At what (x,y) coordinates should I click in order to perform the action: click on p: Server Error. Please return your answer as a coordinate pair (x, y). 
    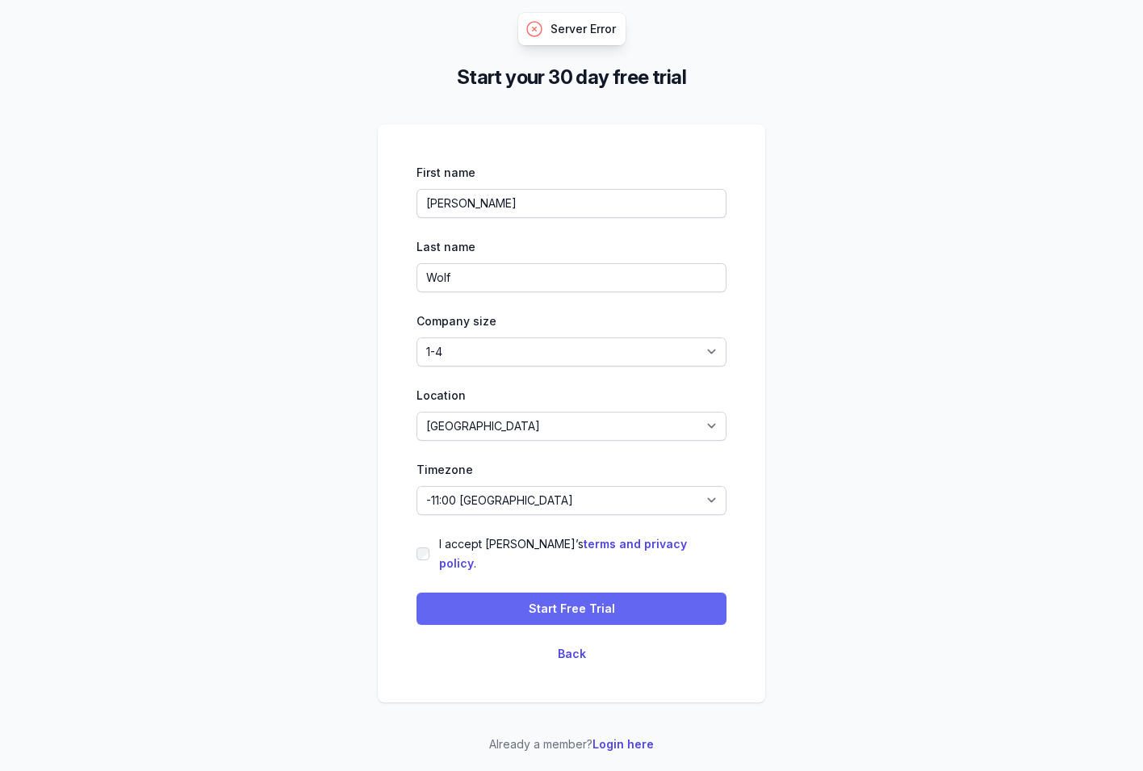
    Looking at the image, I should click on (583, 29).